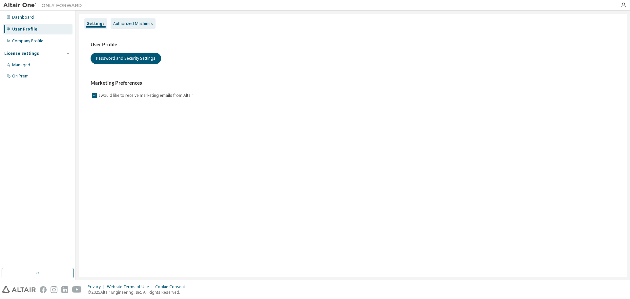  What do you see at coordinates (22, 54) in the screenshot?
I see `div: License Settings` at bounding box center [22, 54].